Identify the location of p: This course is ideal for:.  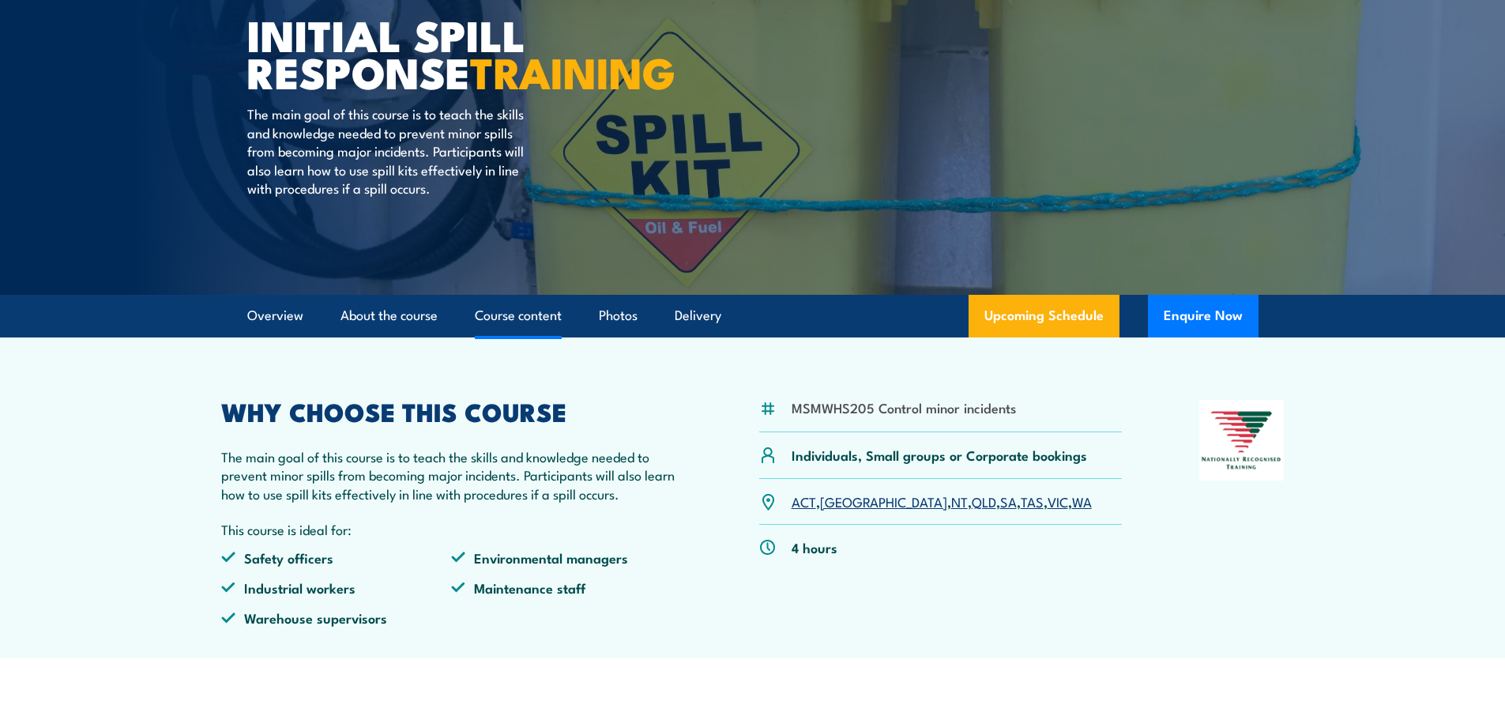
(452, 529).